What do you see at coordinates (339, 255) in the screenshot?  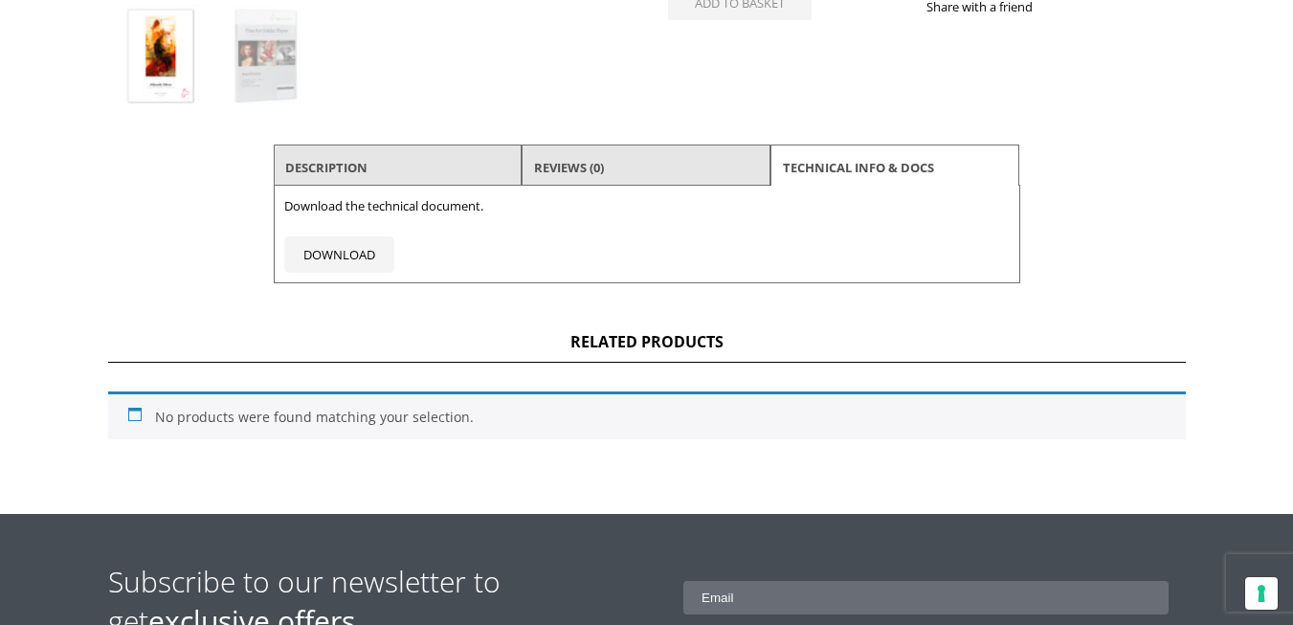 I see `a: DOWNLOAD` at bounding box center [339, 255].